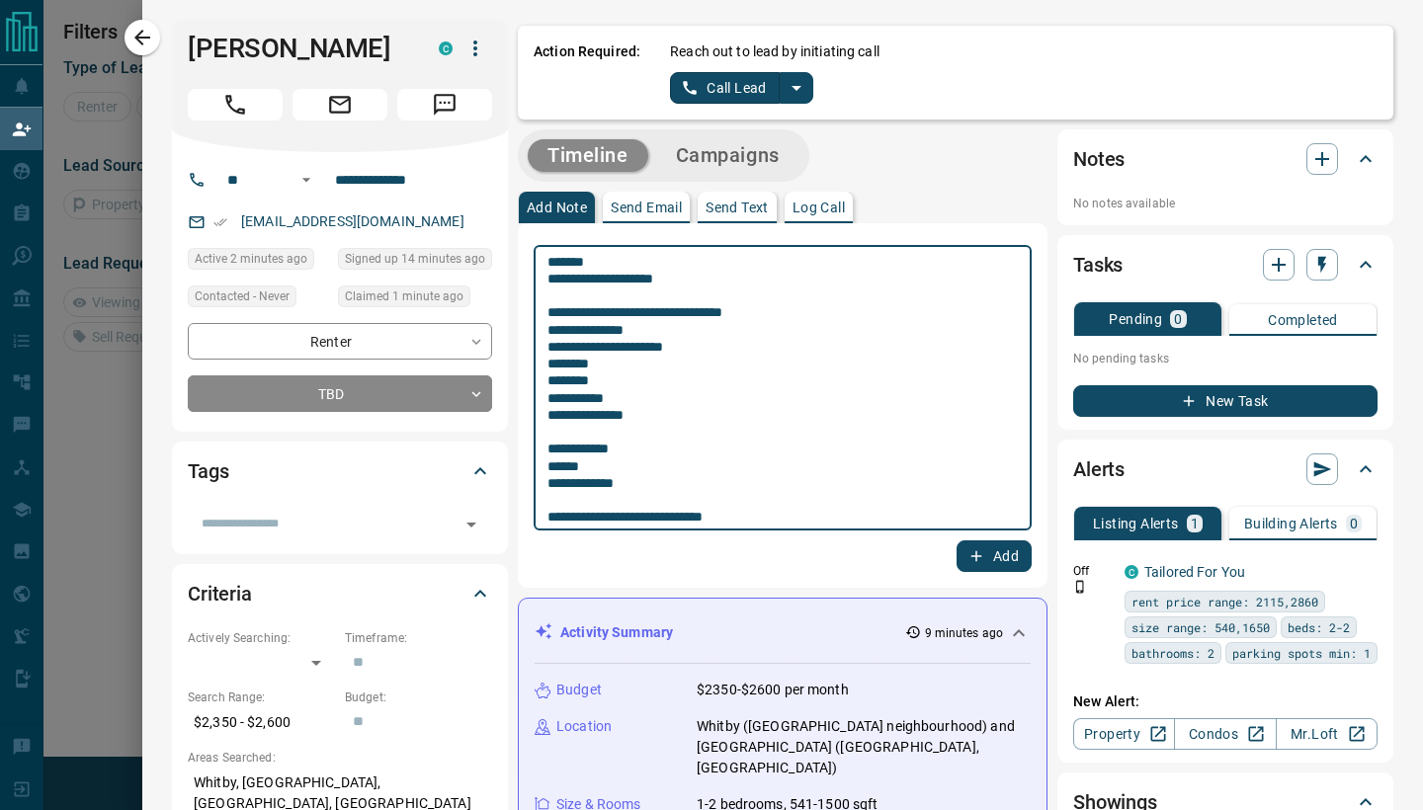 This screenshot has width=1423, height=810. What do you see at coordinates (775, 51) in the screenshot?
I see `p: Reach out to lead by initiating call` at bounding box center [775, 51].